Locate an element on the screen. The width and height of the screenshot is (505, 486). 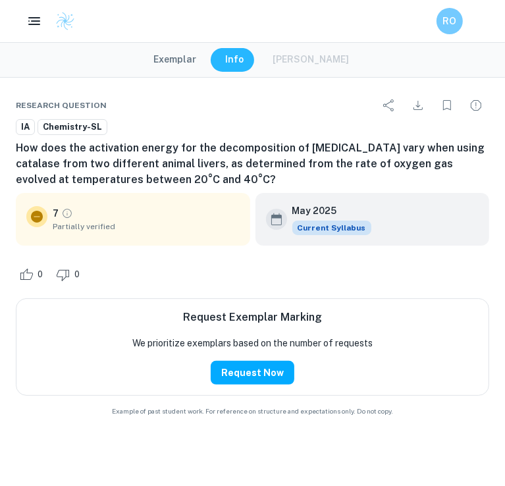
span: IA is located at coordinates (25, 127).